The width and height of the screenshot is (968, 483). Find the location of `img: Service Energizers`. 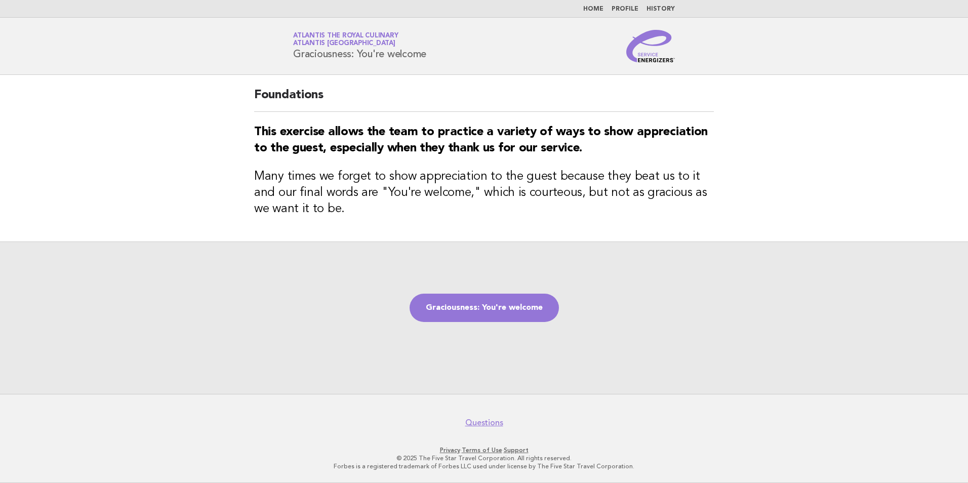

img: Service Energizers is located at coordinates (651, 46).